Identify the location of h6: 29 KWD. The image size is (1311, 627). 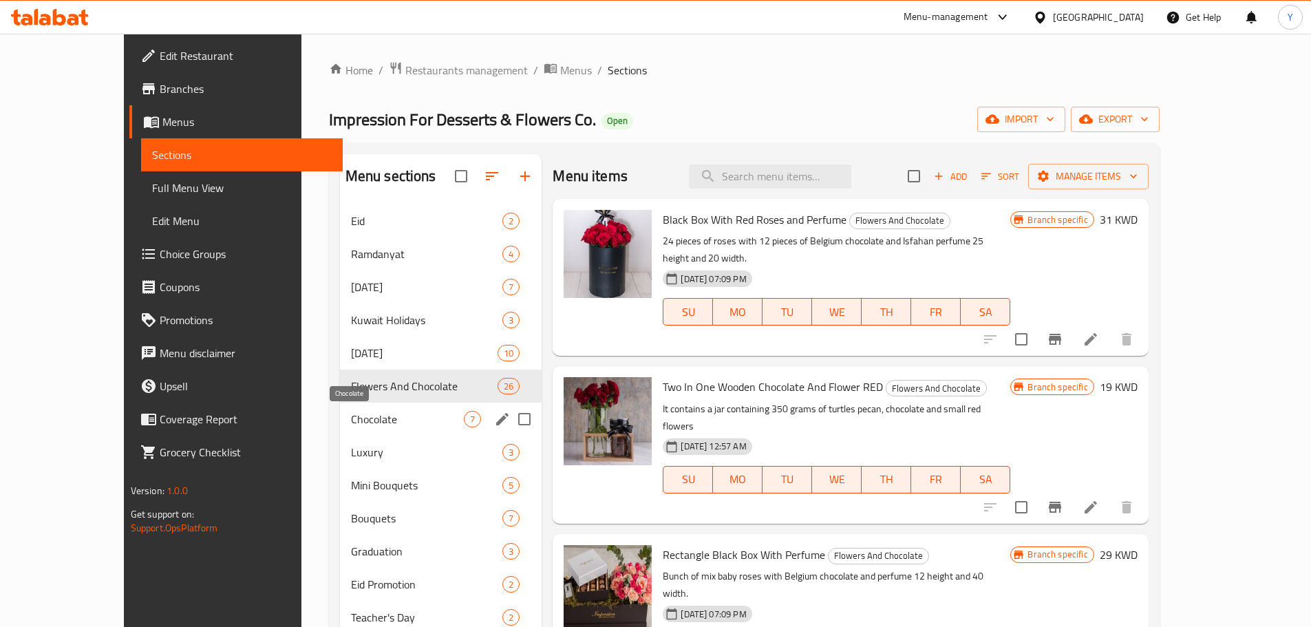
(1118, 555).